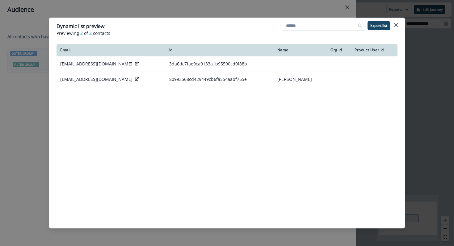 The width and height of the screenshot is (454, 246). What do you see at coordinates (111, 50) in the screenshot?
I see `div: Email` at bounding box center [111, 50].